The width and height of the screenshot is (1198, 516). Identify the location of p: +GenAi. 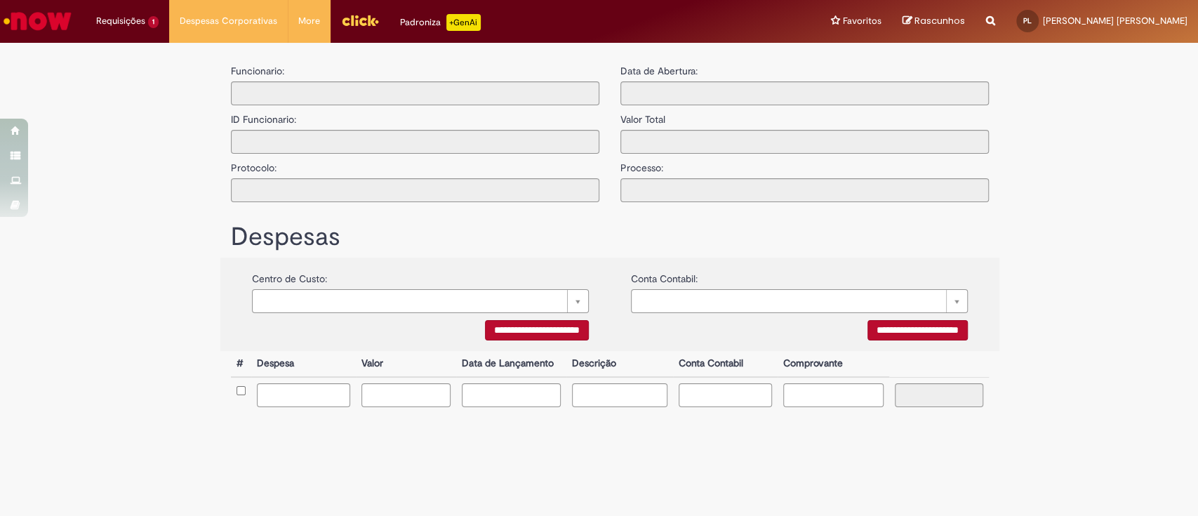
(463, 22).